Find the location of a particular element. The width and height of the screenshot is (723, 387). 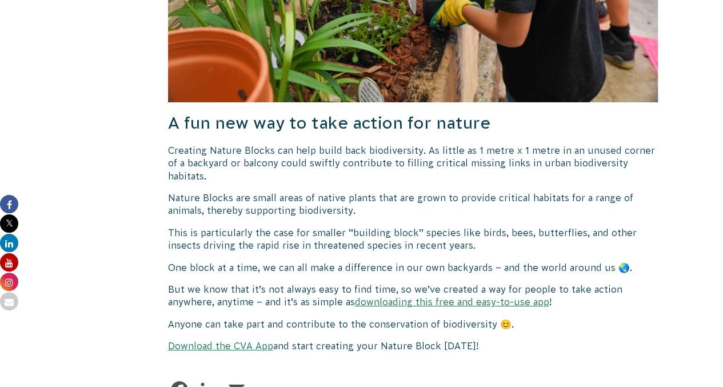

p: Nature Blocks are small areas of native plants that are grown to provide critical habitats for a ... is located at coordinates (413, 204).